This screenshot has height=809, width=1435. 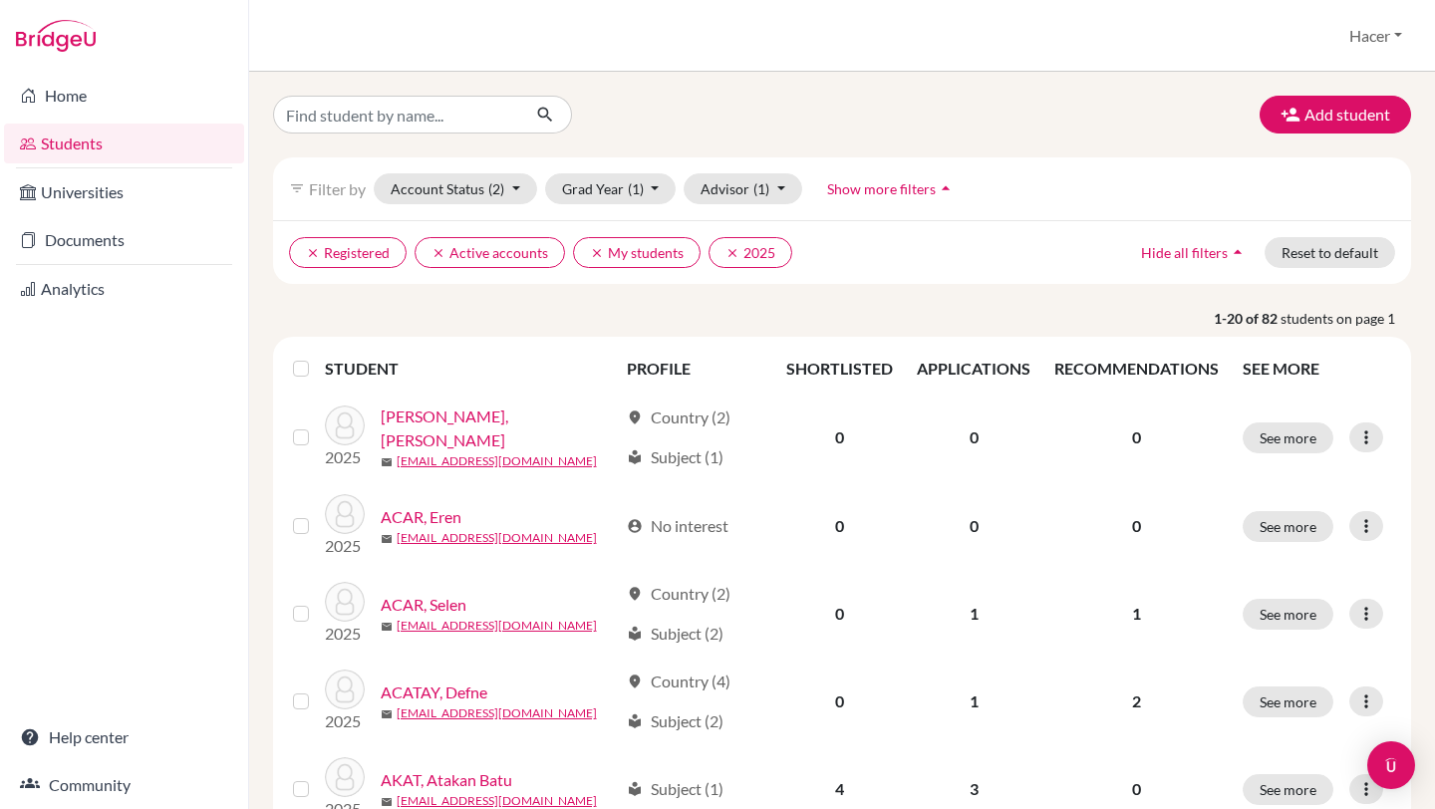 What do you see at coordinates (124, 785) in the screenshot?
I see `a: Community` at bounding box center [124, 785].